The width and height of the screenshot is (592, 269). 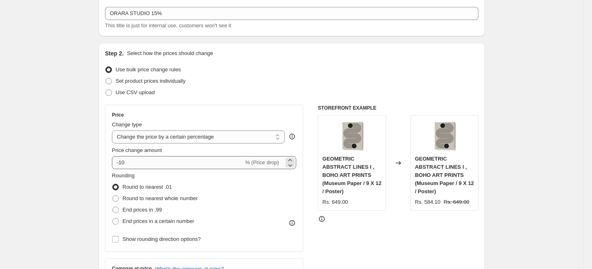 I want to click on p: Select how the prices should change, so click(x=170, y=53).